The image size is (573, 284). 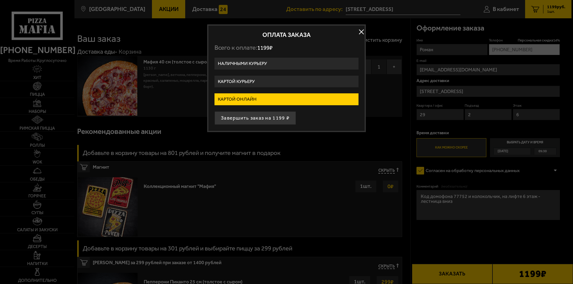 What do you see at coordinates (287, 64) in the screenshot?
I see `label: Наличными курьеру` at bounding box center [287, 64].